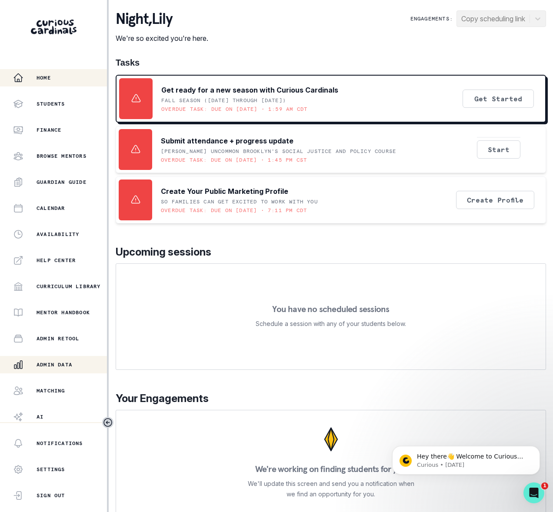 This screenshot has width=553, height=512. Describe the element at coordinates (331, 309) in the screenshot. I see `p: You have no scheduled sessions` at that location.